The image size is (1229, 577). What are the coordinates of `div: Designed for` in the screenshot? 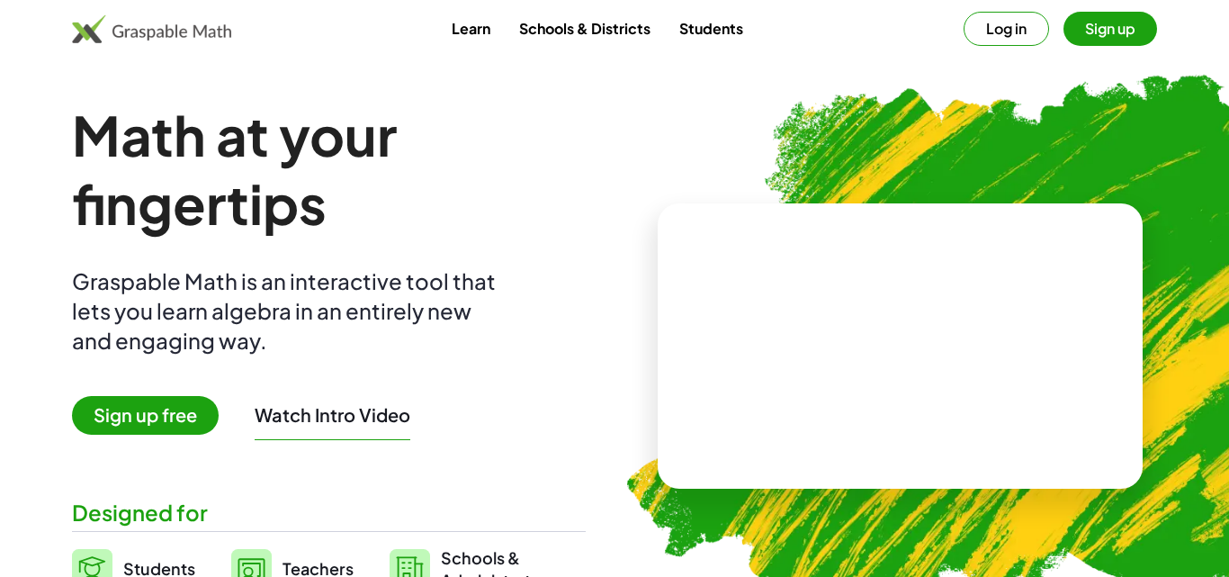 It's located at (328, 512).